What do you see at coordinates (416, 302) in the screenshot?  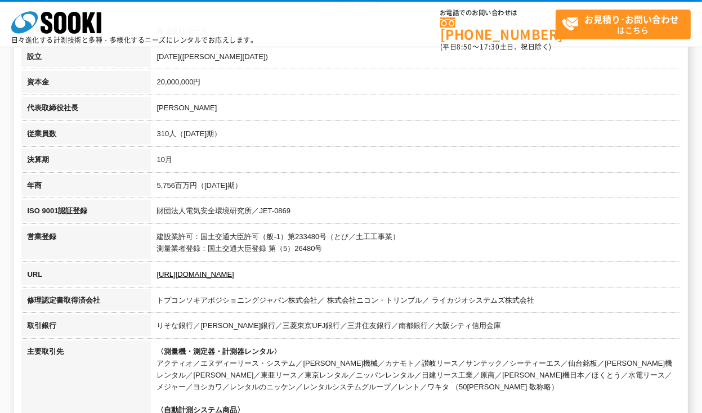 I see `td: トプコンソキアポジショニングジャパン株式会社／ 株式会社ニコン・トリンブル／ ライカジオシステムズ株式会社` at bounding box center [416, 302].